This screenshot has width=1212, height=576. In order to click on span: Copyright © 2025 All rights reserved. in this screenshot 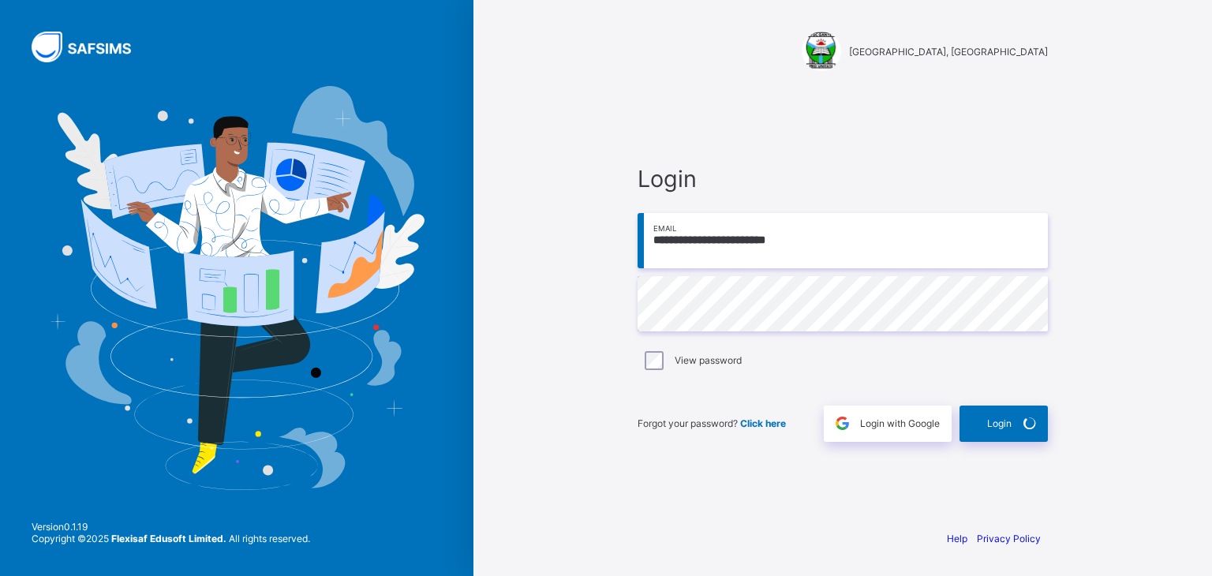, I will do `click(170, 538)`.